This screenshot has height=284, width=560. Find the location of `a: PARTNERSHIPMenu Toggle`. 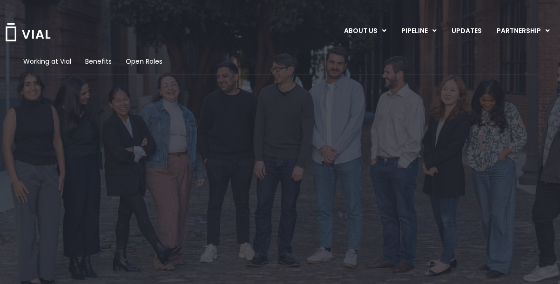

a: PARTNERSHIPMenu Toggle is located at coordinates (523, 31).